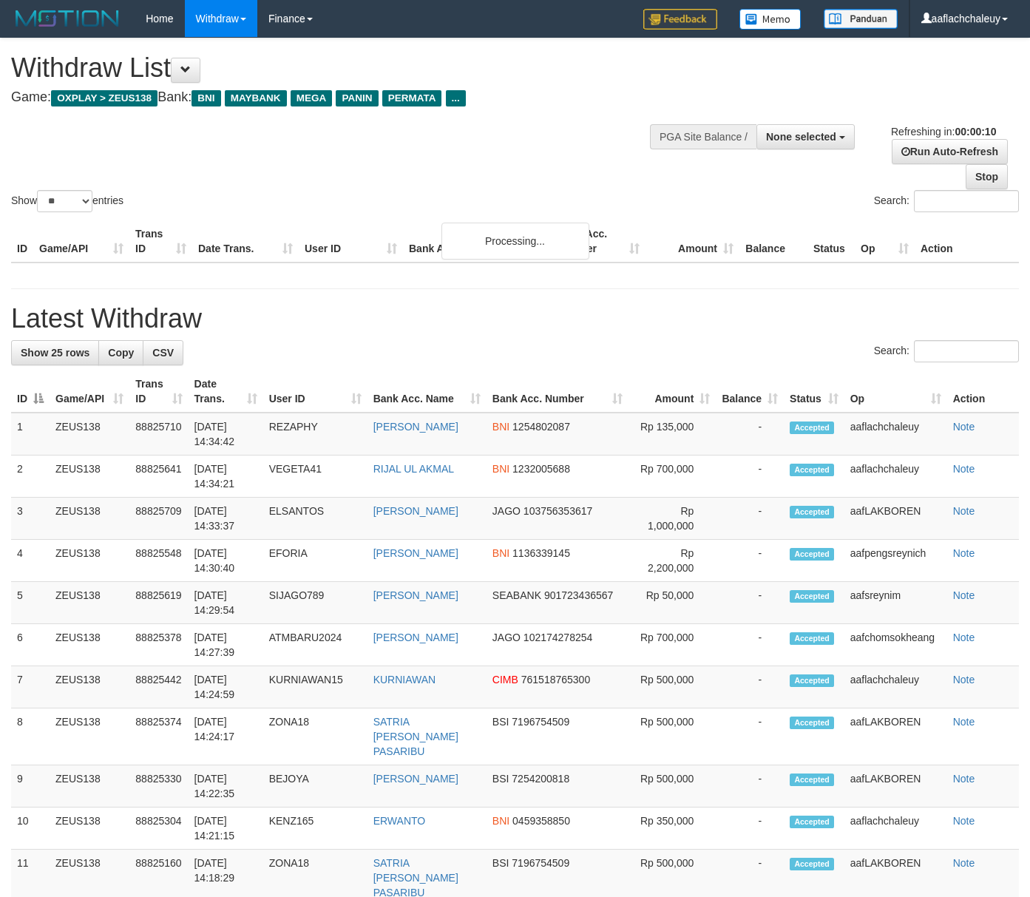 The image size is (1030, 897). I want to click on label: Show entries, so click(67, 201).